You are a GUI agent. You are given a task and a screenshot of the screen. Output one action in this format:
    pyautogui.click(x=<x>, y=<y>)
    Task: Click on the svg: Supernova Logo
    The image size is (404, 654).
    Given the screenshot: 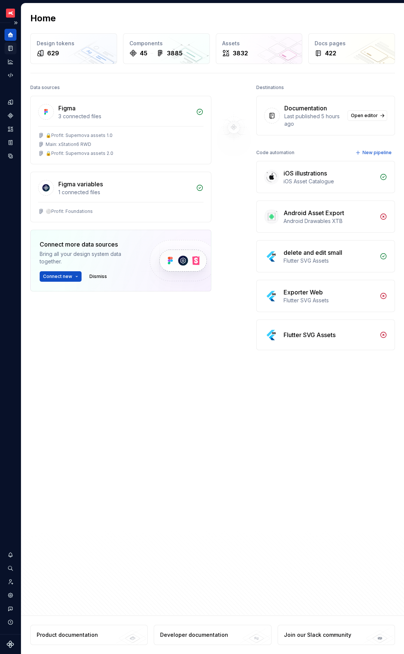 What is the action you would take?
    pyautogui.click(x=10, y=644)
    